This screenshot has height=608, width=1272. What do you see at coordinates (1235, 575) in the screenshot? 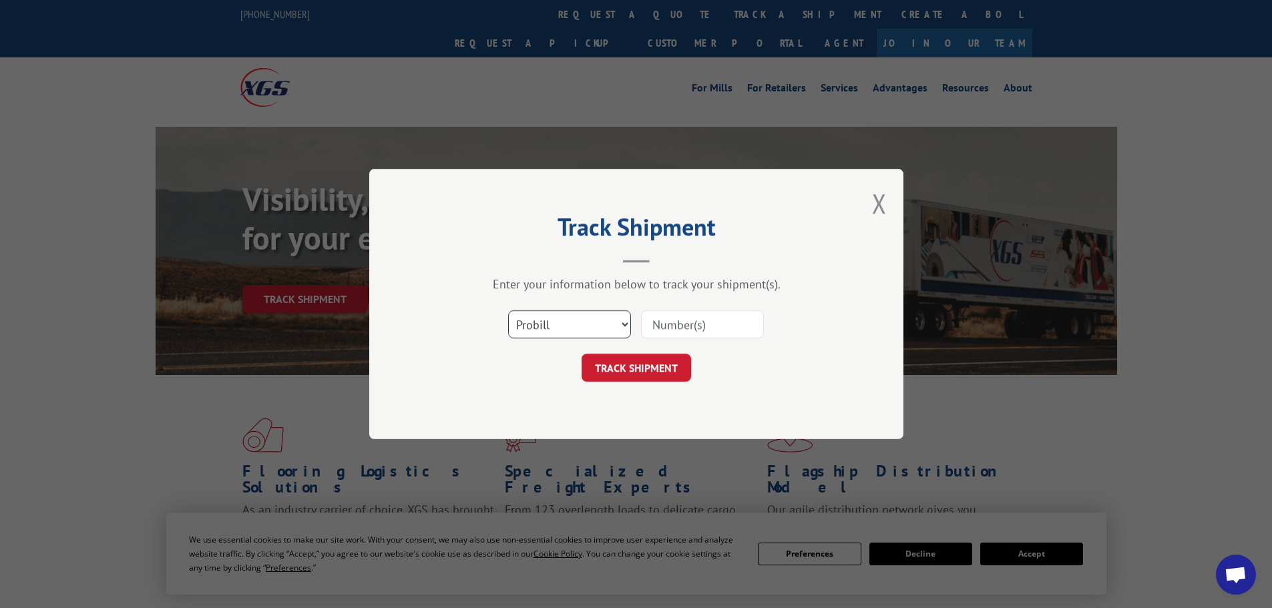
I see `div: Open chat` at bounding box center [1235, 575].